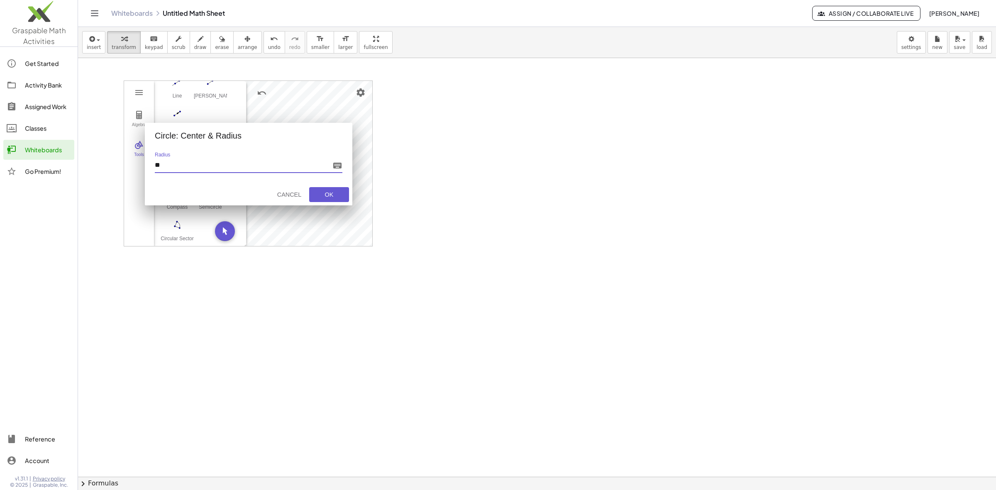 The image size is (996, 490). What do you see at coordinates (295, 42) in the screenshot?
I see `button: redoredo` at bounding box center [295, 42].